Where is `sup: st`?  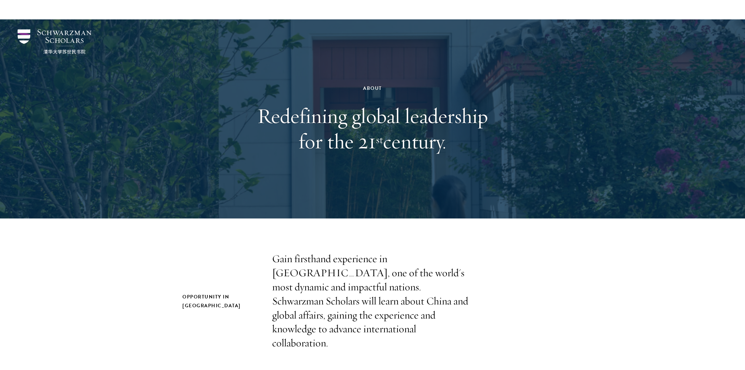 sup: st is located at coordinates (380, 139).